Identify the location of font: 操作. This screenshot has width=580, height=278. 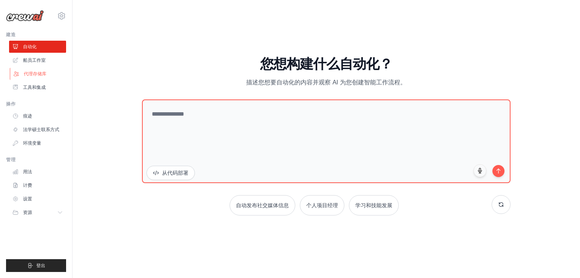
(11, 104).